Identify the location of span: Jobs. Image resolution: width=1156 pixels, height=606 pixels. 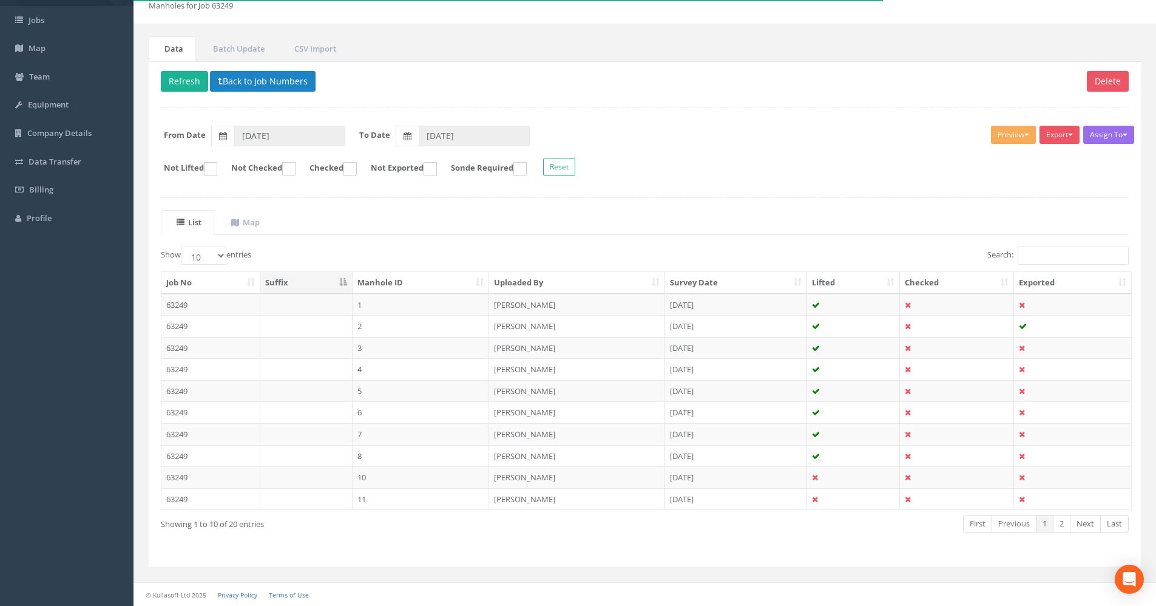
(36, 20).